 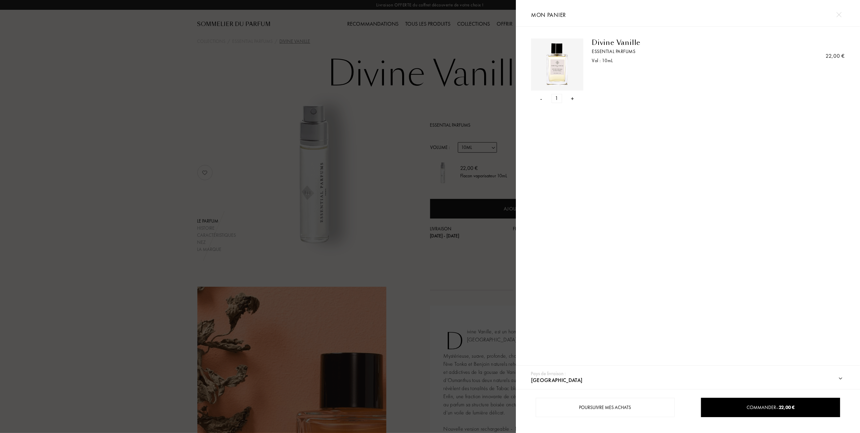 I want to click on a: Essential Parfums, so click(x=679, y=51).